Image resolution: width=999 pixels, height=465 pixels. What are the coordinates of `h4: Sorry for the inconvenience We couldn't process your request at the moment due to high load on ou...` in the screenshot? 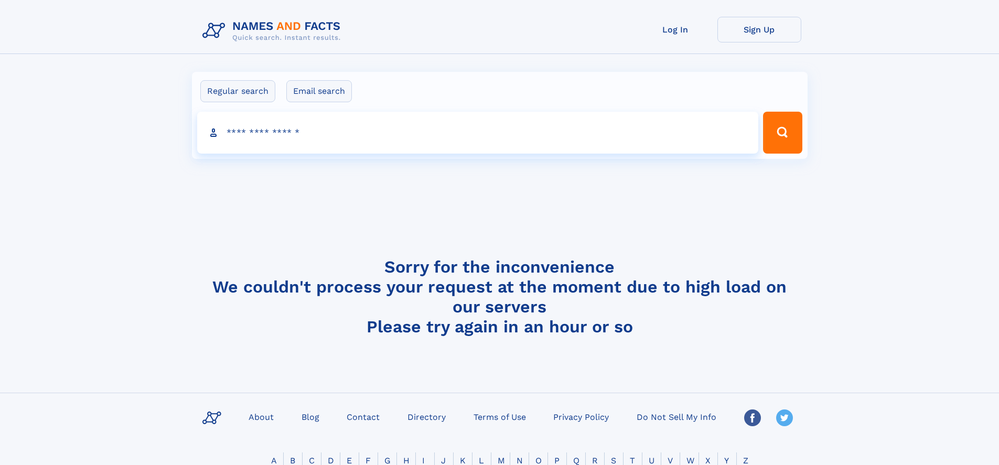 It's located at (500, 297).